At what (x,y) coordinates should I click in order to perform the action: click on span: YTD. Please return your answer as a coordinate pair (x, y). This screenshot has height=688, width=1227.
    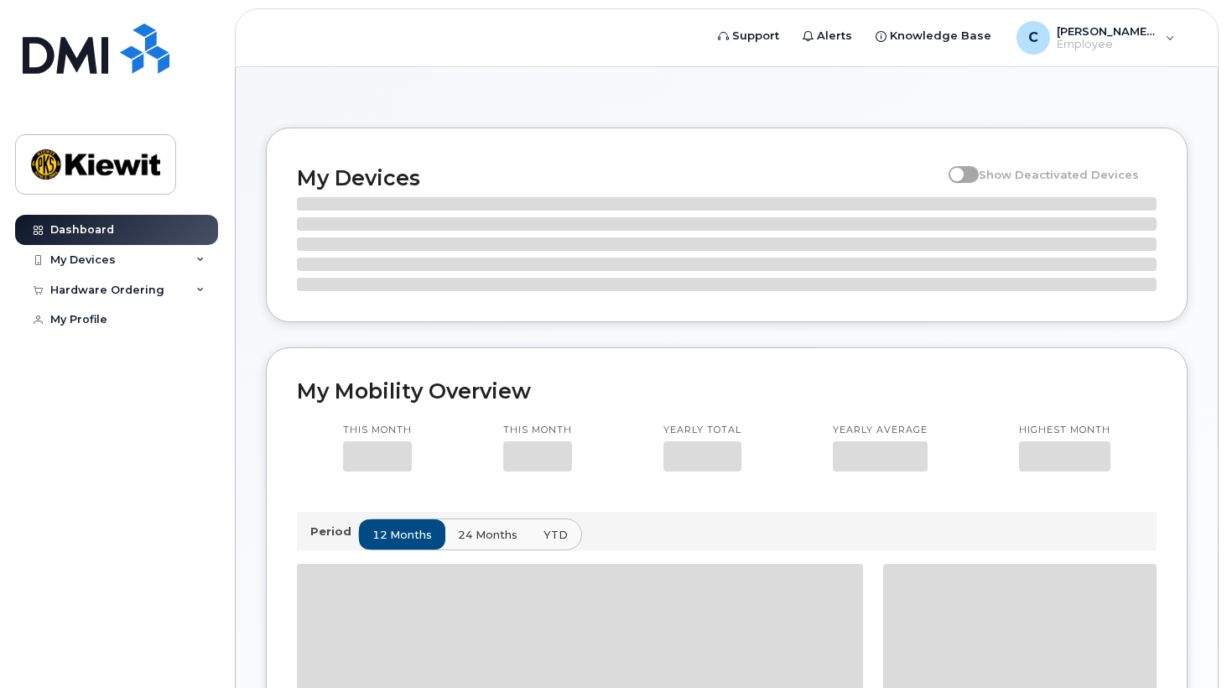
    Looking at the image, I should click on (555, 534).